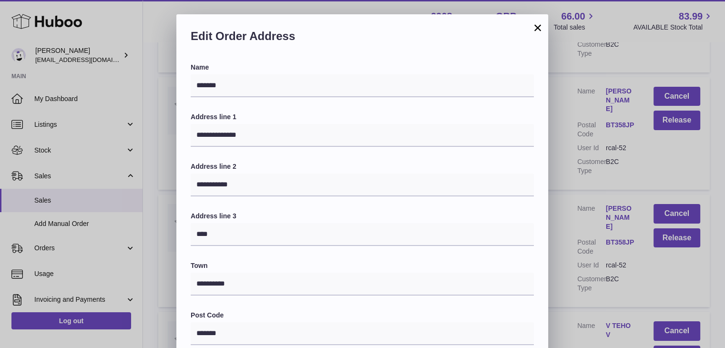 Image resolution: width=725 pixels, height=348 pixels. What do you see at coordinates (362, 216) in the screenshot?
I see `label: Address line 3` at bounding box center [362, 216].